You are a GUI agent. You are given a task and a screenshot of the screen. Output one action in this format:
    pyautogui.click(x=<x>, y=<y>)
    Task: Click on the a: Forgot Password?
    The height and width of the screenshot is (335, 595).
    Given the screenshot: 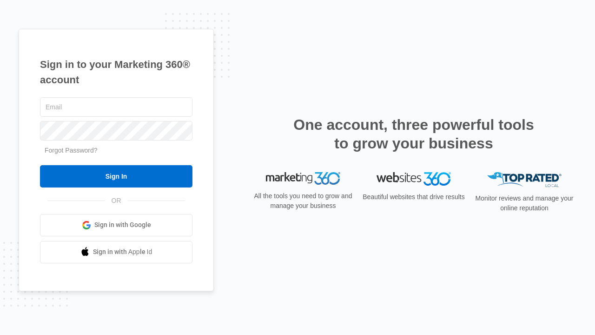 What is the action you would take?
    pyautogui.click(x=71, y=150)
    